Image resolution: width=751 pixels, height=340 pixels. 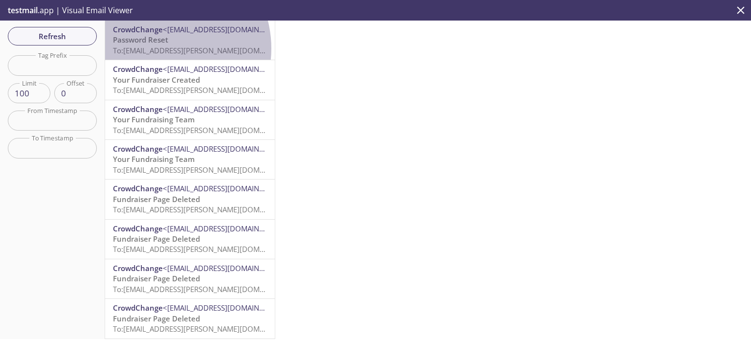 I want to click on span: Password Reset, so click(x=140, y=40).